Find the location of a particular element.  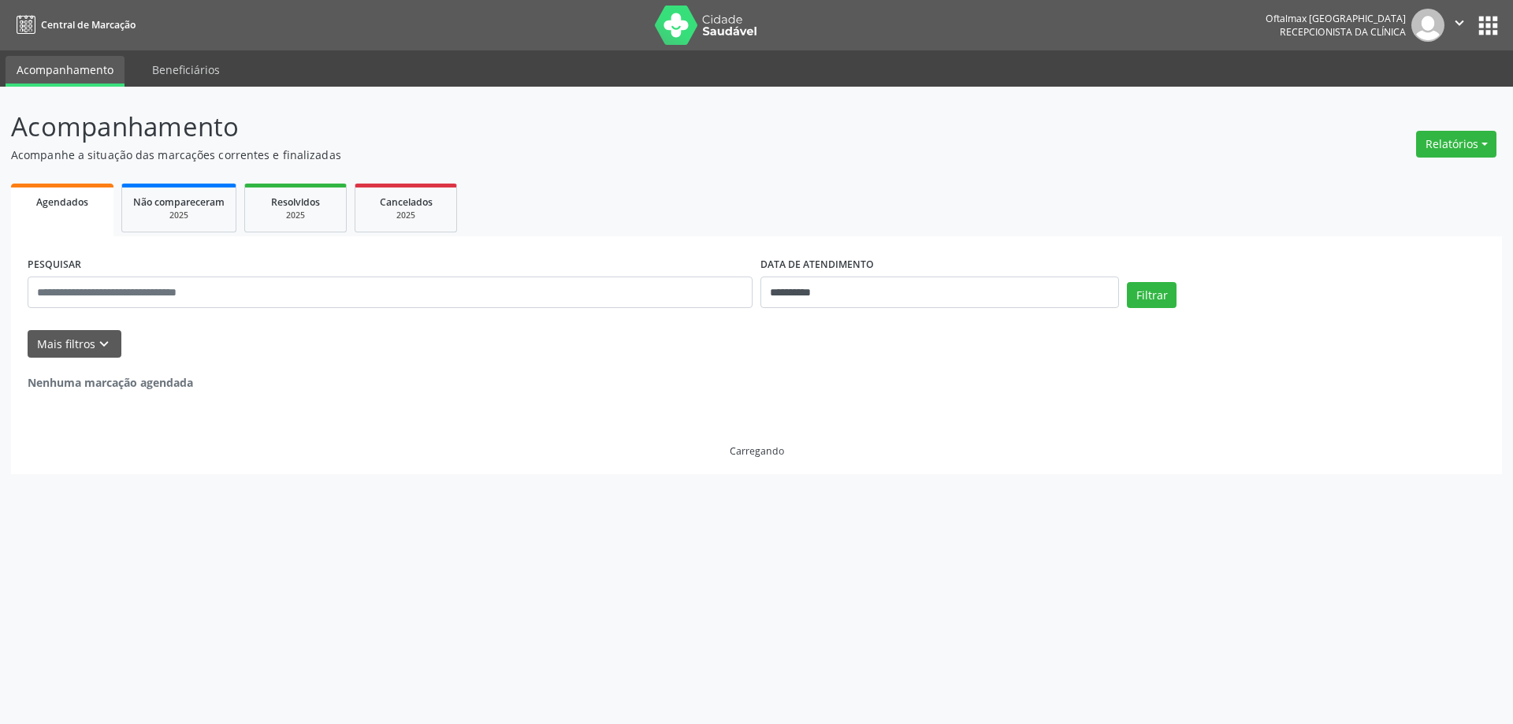

i: keyboard_arrow_down is located at coordinates (104, 344).